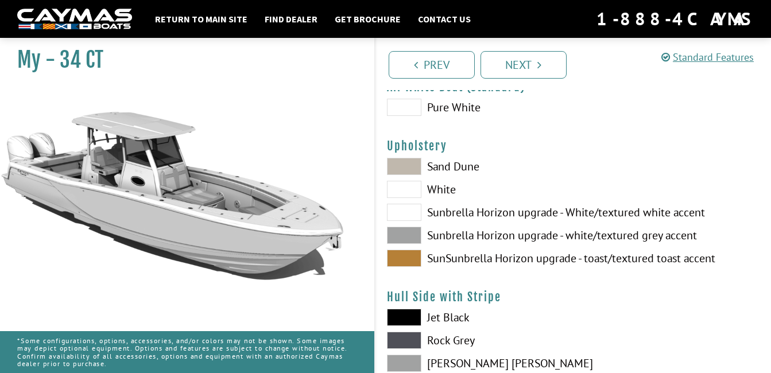 Image resolution: width=771 pixels, height=373 pixels. What do you see at coordinates (181, 60) in the screenshot?
I see `h1: My - 34 CT` at bounding box center [181, 60].